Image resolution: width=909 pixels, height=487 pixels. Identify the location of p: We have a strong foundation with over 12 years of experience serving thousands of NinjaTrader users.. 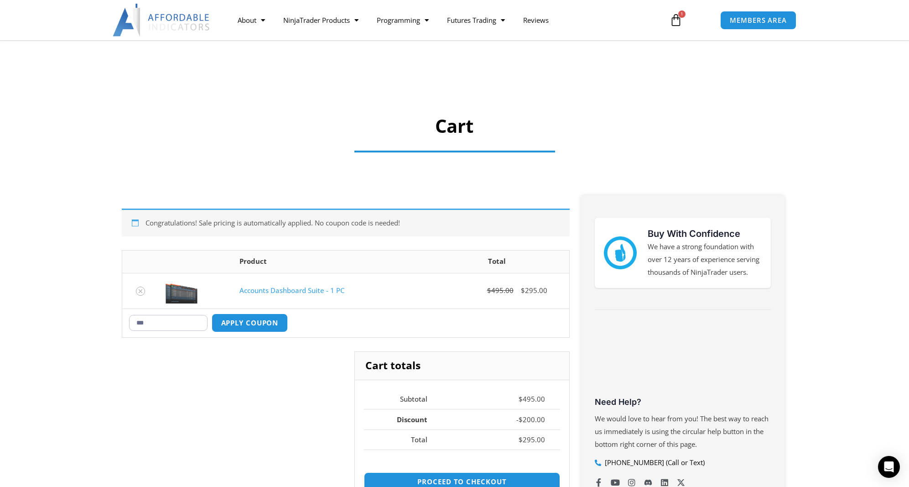
(705, 259).